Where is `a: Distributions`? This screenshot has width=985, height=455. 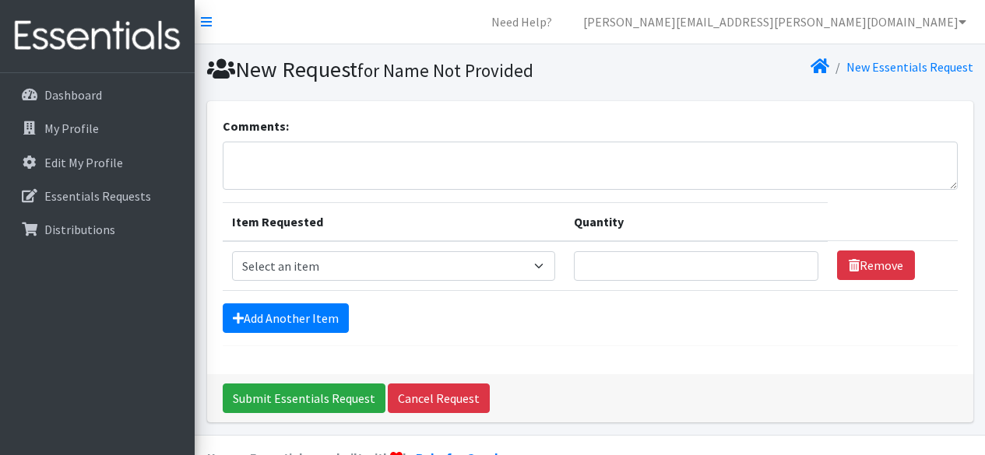 a: Distributions is located at coordinates (97, 230).